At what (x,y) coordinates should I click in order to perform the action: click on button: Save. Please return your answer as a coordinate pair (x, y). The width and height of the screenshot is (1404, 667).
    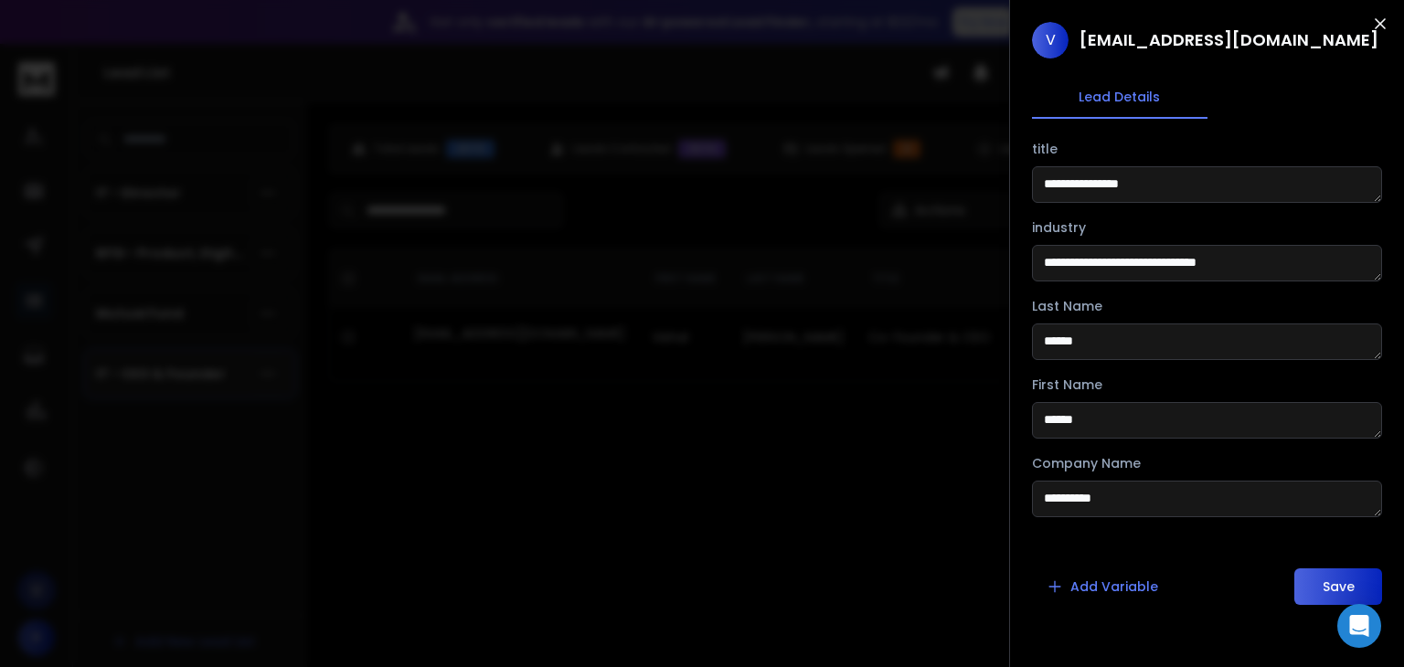
    Looking at the image, I should click on (1338, 587).